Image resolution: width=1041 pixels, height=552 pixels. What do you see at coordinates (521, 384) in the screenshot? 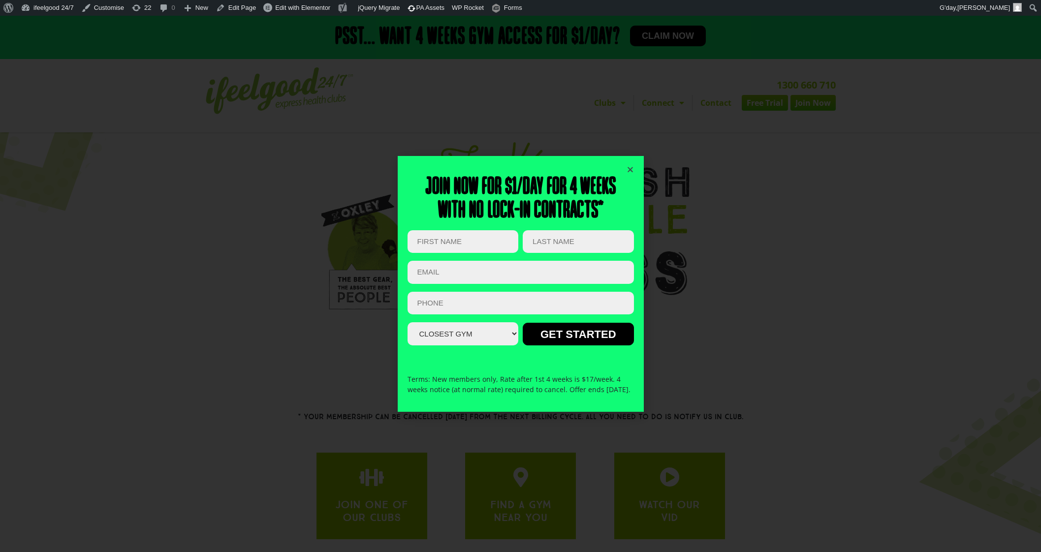
I see `p: Terms: New members only, Rate after 1st 4 weeks is $17/week. 4 weeks notice (at normal rate) requ...` at bounding box center [521, 384].